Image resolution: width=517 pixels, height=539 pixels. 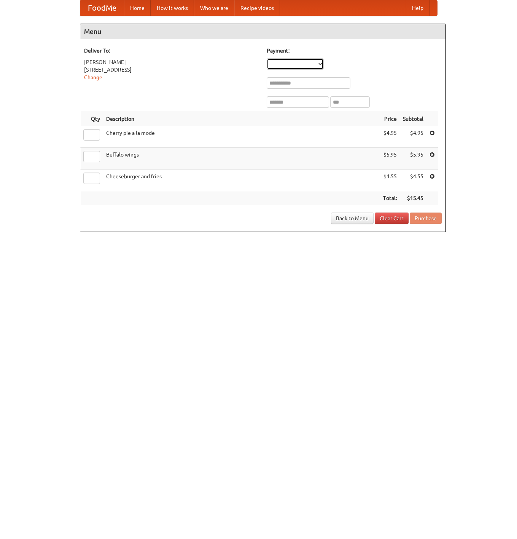 I want to click on a: Recipe videos, so click(x=257, y=8).